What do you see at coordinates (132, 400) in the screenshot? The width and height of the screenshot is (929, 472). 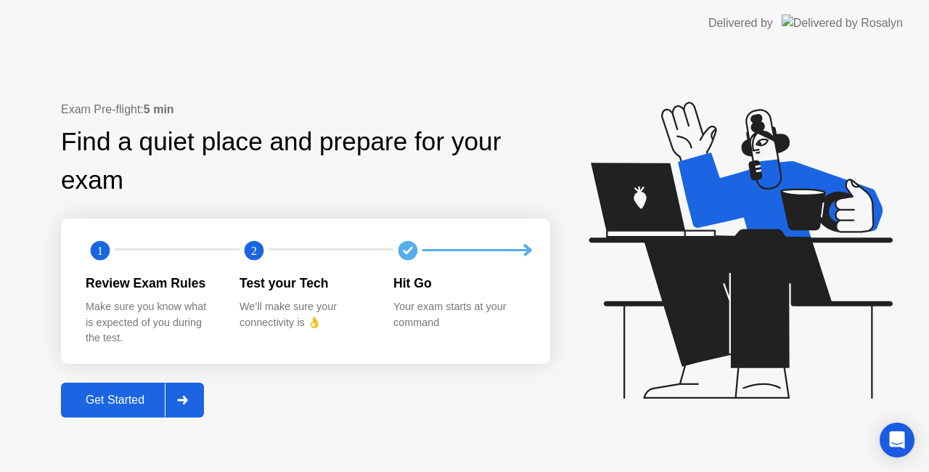 I see `button: Get Started` at bounding box center [132, 400].